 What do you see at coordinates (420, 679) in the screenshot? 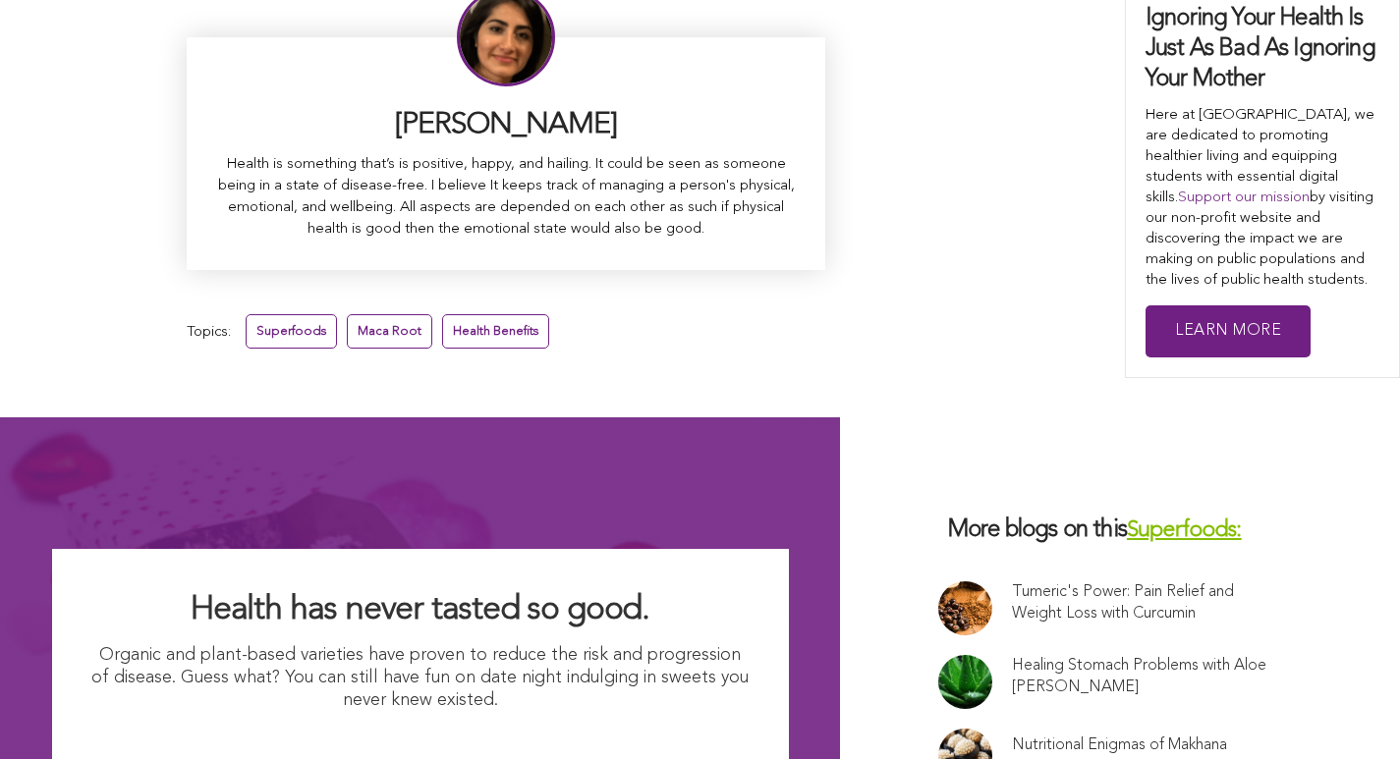
I see `p: Organic and plant-based varieties have proven to reduce the risk and progression of disease. Gues...` at bounding box center [420, 679].